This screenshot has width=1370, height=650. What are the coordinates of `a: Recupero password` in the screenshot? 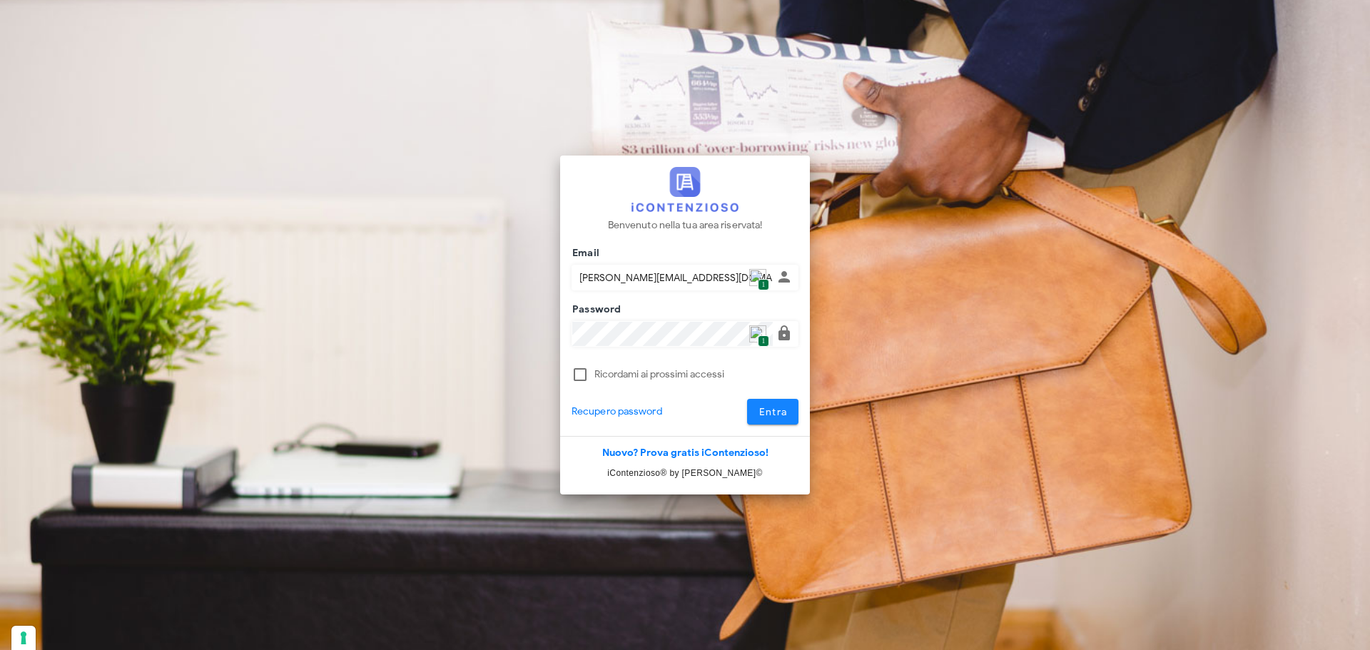 It's located at (617, 412).